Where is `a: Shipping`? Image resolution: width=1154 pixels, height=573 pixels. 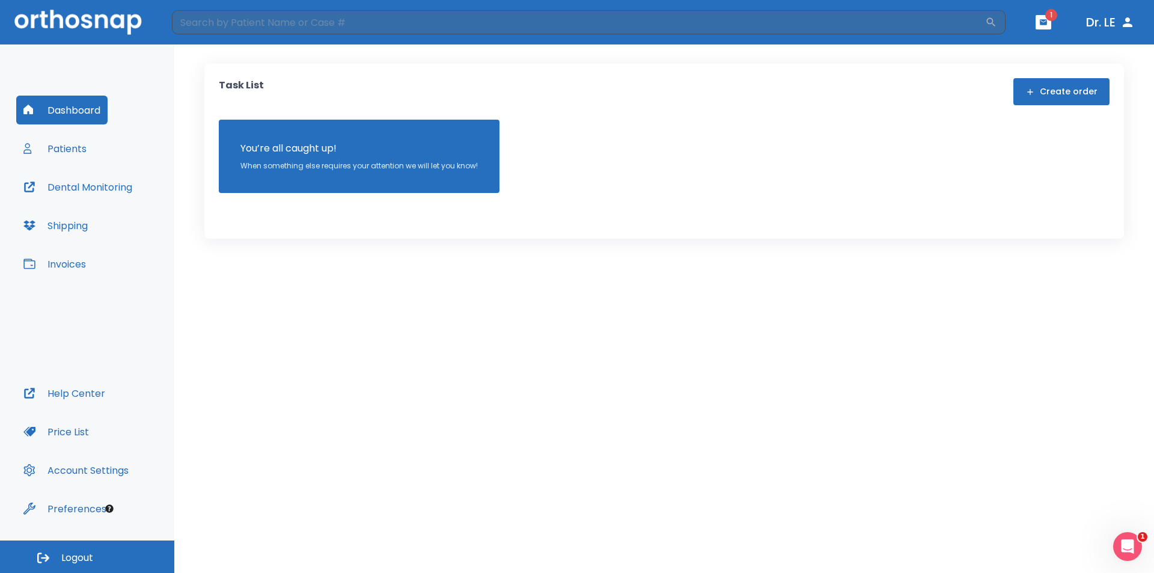 a: Shipping is located at coordinates (55, 225).